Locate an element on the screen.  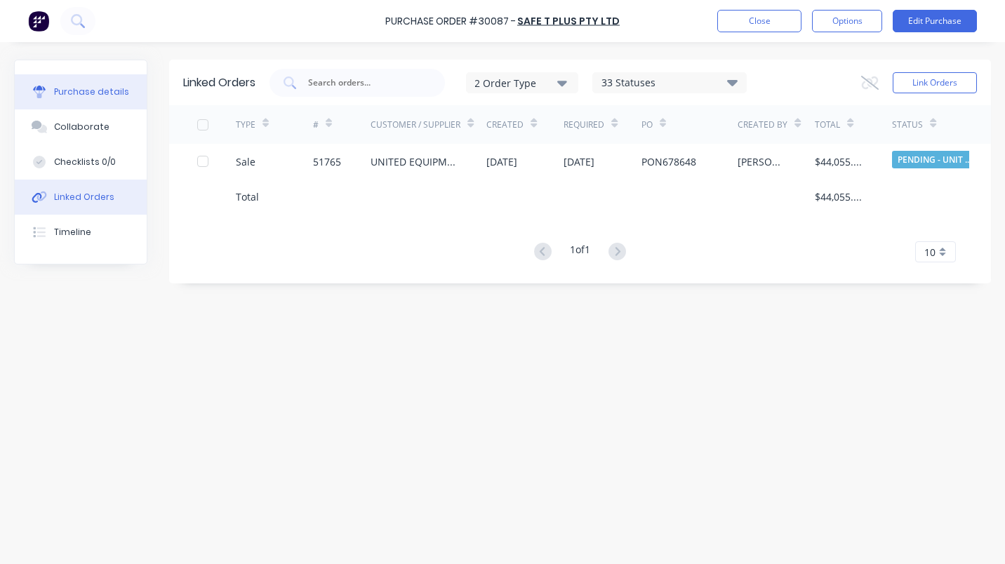
button: 2 Order Type is located at coordinates (522, 83).